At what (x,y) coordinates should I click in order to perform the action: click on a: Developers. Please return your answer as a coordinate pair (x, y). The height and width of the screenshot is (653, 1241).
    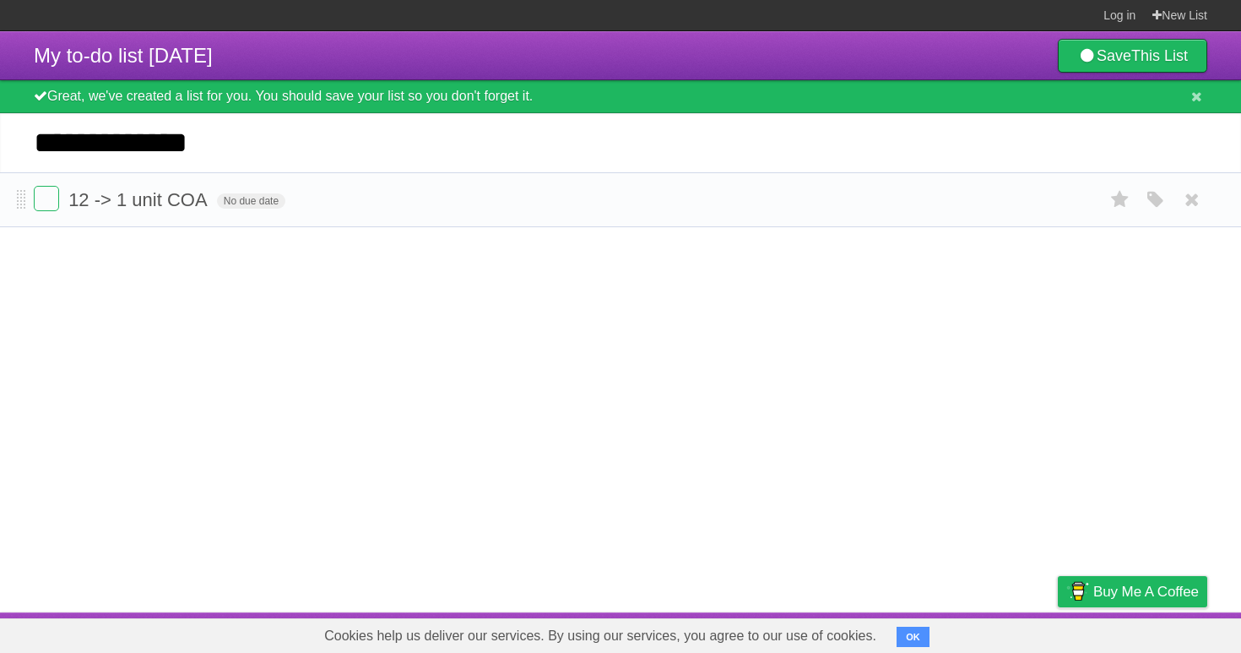
    Looking at the image, I should click on (923, 632).